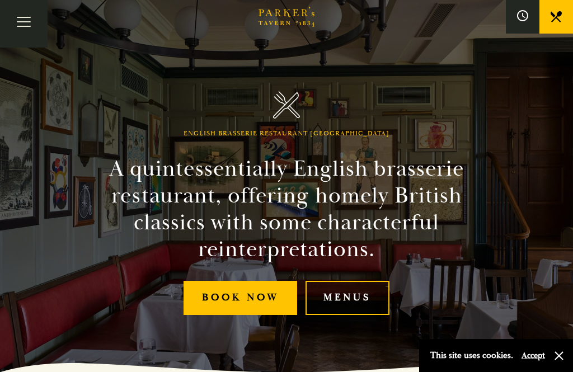 This screenshot has height=372, width=573. What do you see at coordinates (240, 298) in the screenshot?
I see `a: Book Now` at bounding box center [240, 298].